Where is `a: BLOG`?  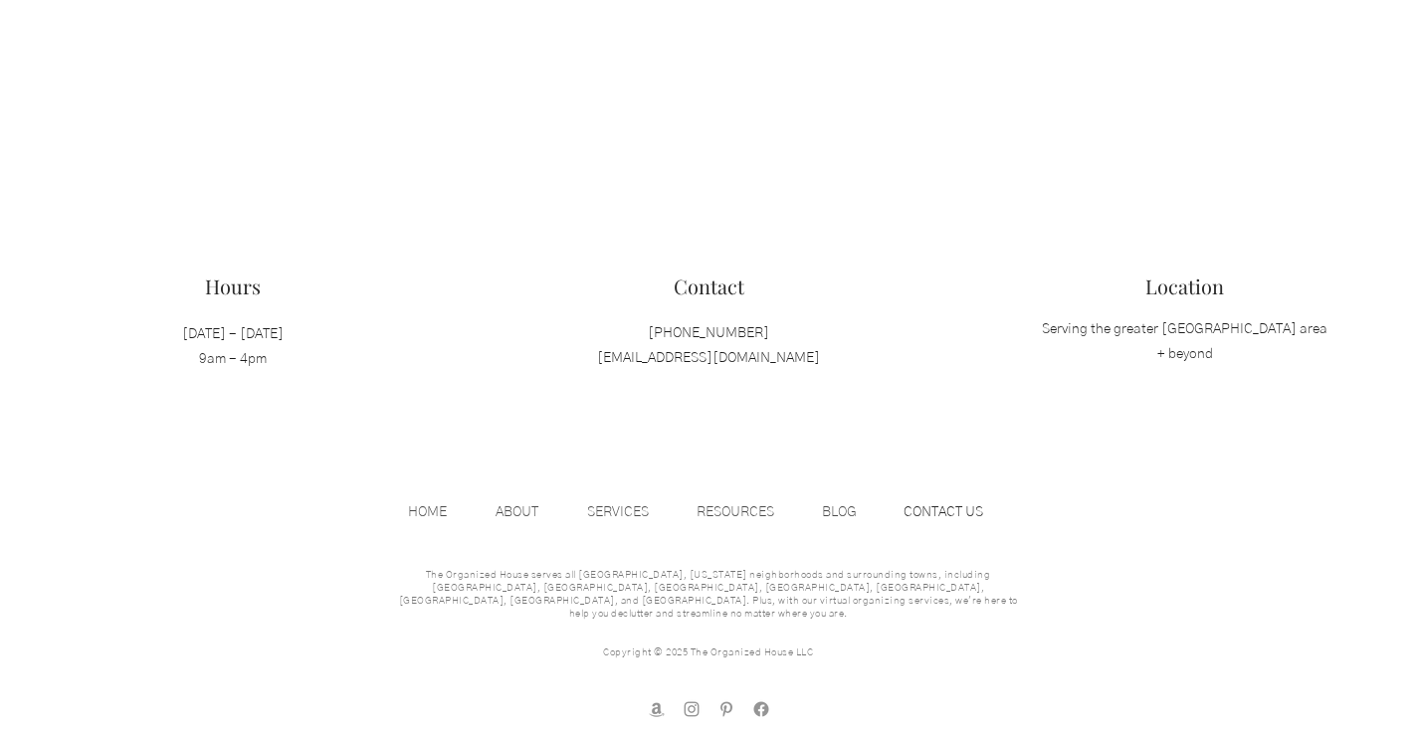
a: BLOG is located at coordinates (853, 513).